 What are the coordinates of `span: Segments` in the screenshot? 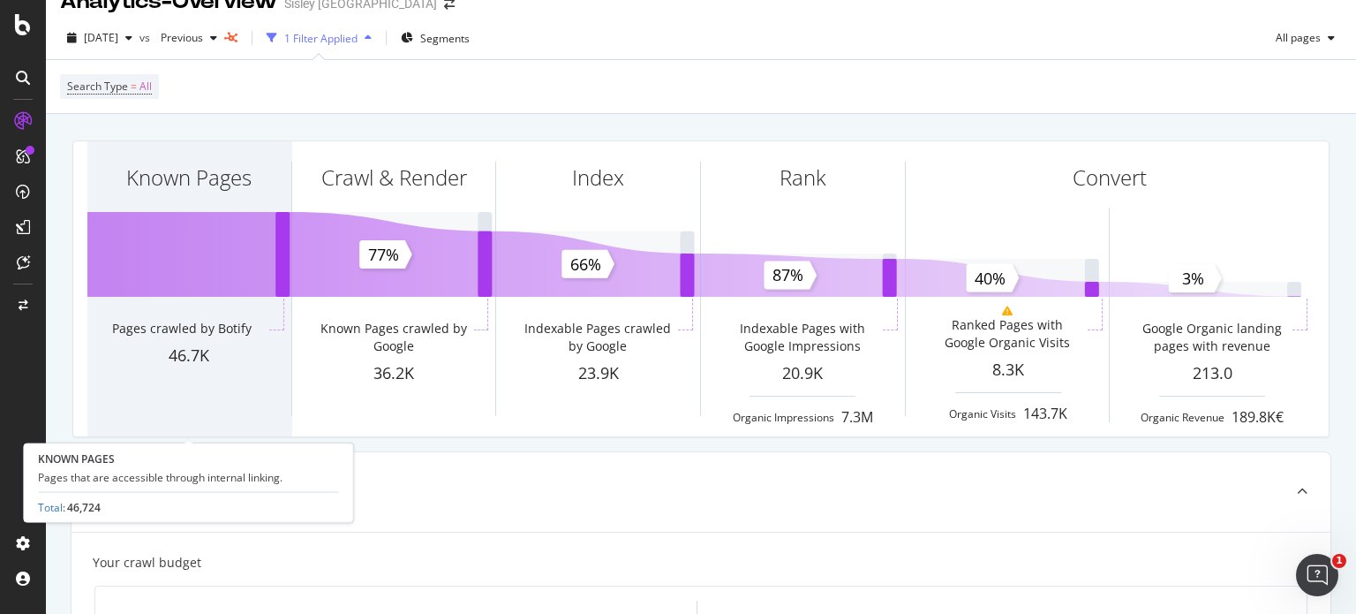 It's located at (445, 38).